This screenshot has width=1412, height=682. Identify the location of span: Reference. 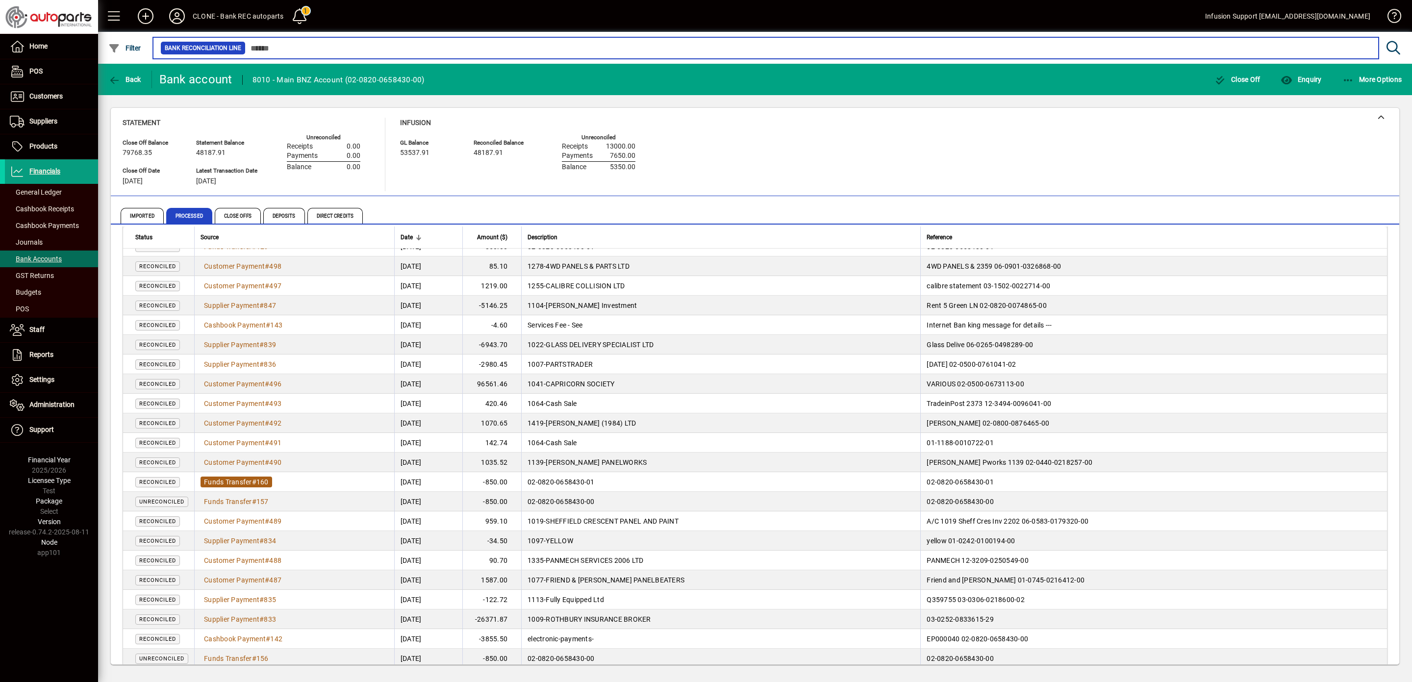
(939, 237).